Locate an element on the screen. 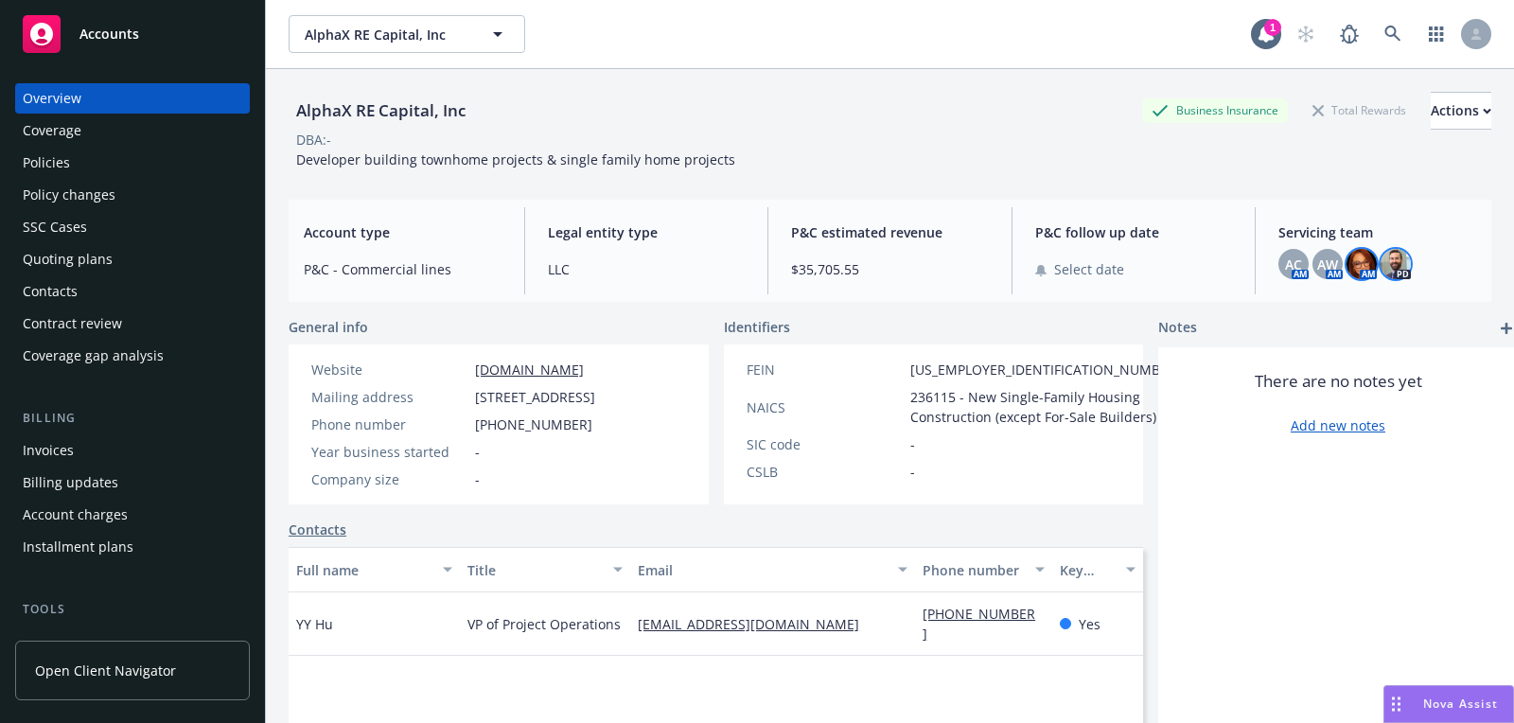 The image size is (1514, 723). span: Select date is located at coordinates (1089, 269).